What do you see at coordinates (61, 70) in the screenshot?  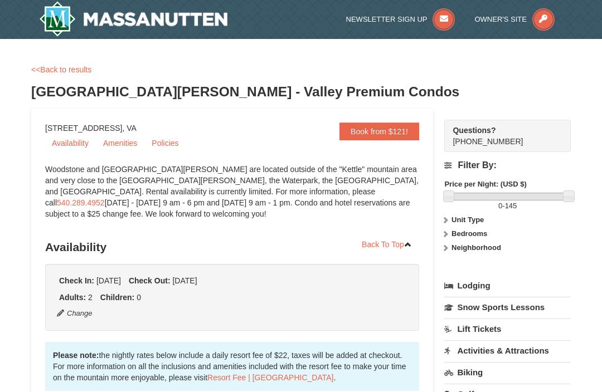 I see `a: <<Back to results` at bounding box center [61, 70].